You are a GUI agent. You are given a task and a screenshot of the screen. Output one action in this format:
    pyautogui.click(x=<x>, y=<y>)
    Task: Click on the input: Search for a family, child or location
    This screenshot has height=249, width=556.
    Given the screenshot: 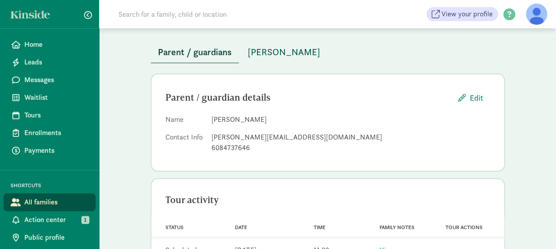 What is the action you would take?
    pyautogui.click(x=237, y=14)
    